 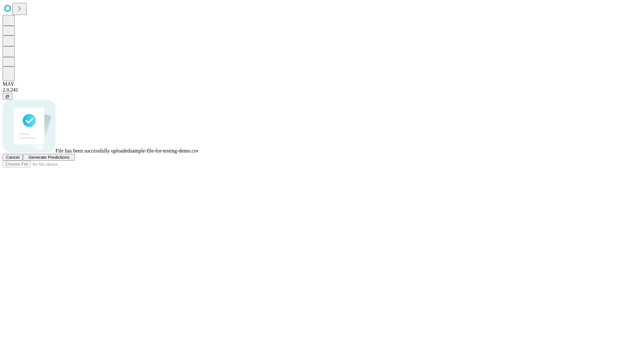 I want to click on span: sample-file-for-testing-demo.csv, so click(x=164, y=151).